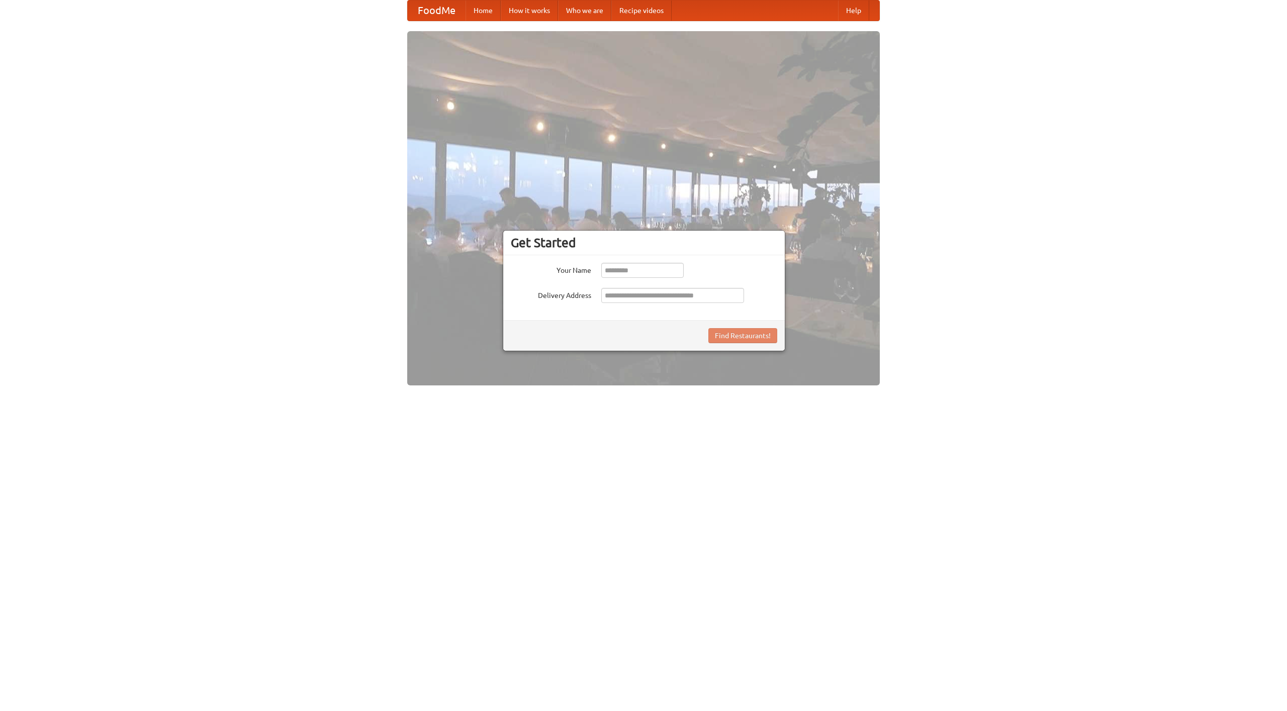 This screenshot has height=711, width=1287. Describe the element at coordinates (436, 11) in the screenshot. I see `a: FoodMe` at that location.